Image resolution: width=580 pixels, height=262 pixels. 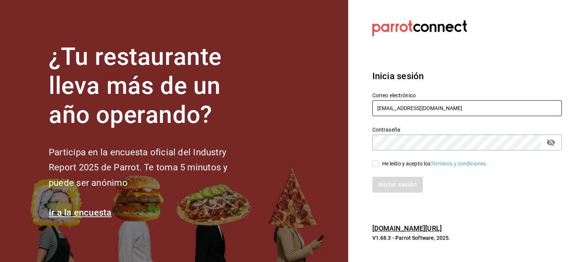 I want to click on div: He leído y acepto los, so click(x=435, y=164).